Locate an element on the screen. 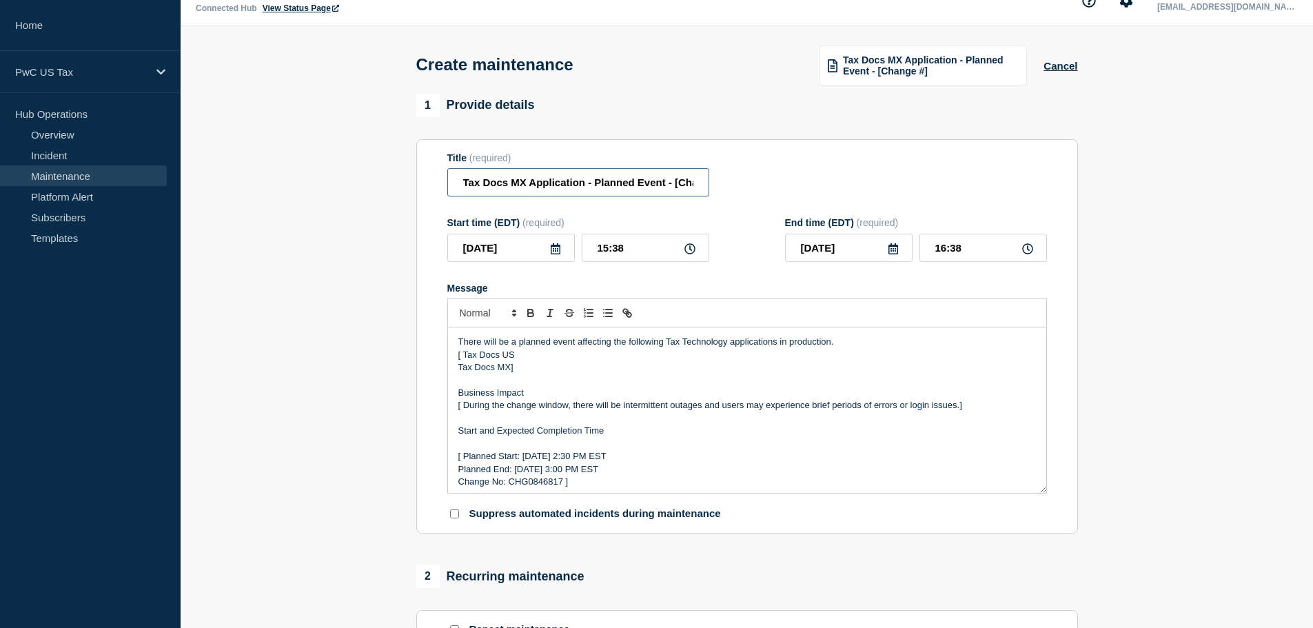 The image size is (1313, 628). input: Title is located at coordinates (578, 182).